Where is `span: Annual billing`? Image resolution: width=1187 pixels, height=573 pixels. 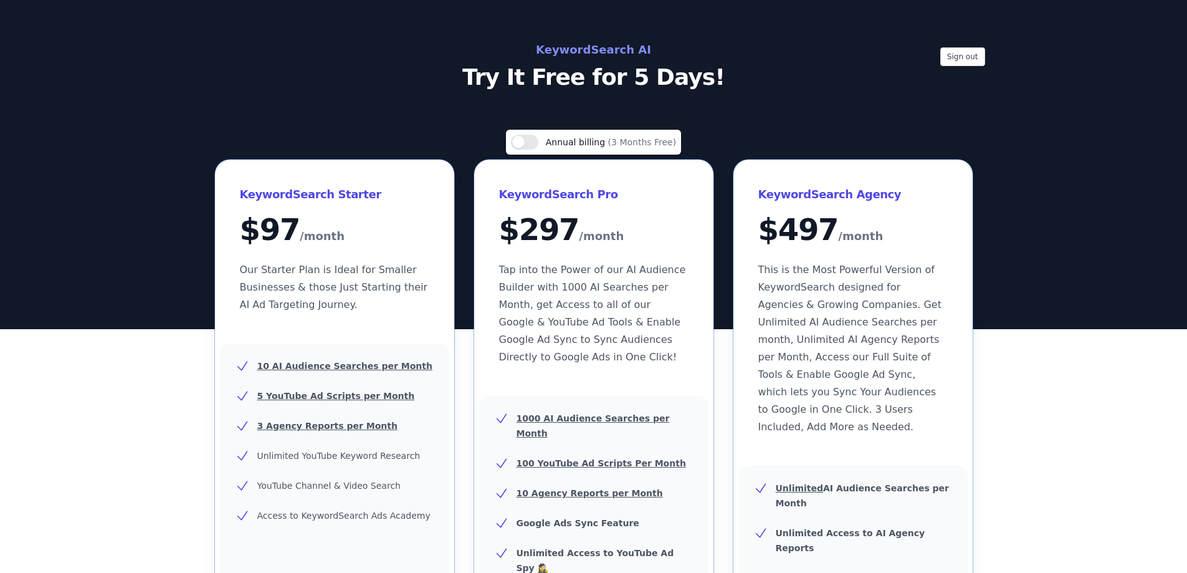 span: Annual billing is located at coordinates (577, 142).